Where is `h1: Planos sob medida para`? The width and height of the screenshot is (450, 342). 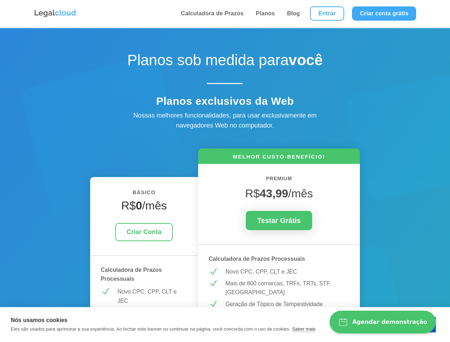 h1: Planos sob medida para is located at coordinates (225, 62).